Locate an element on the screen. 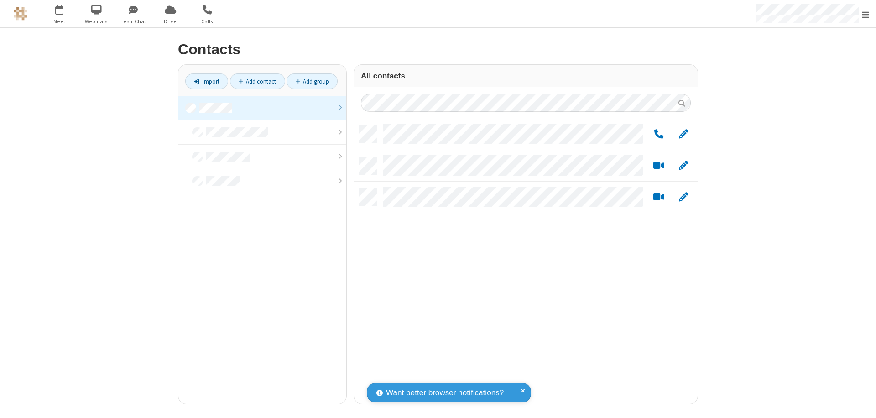 This screenshot has height=418, width=876. a: Import is located at coordinates (207, 81).